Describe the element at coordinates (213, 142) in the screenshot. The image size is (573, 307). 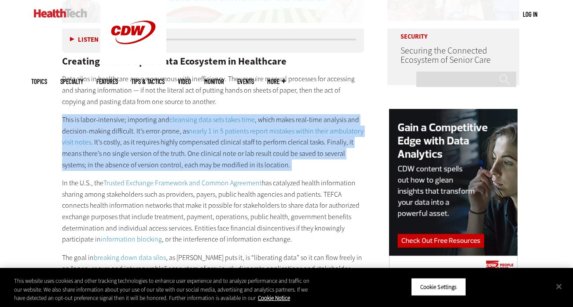
I see `p: This is labor-intensive; importing and , which makes real-time analysis and decision-making diffi...` at that location.